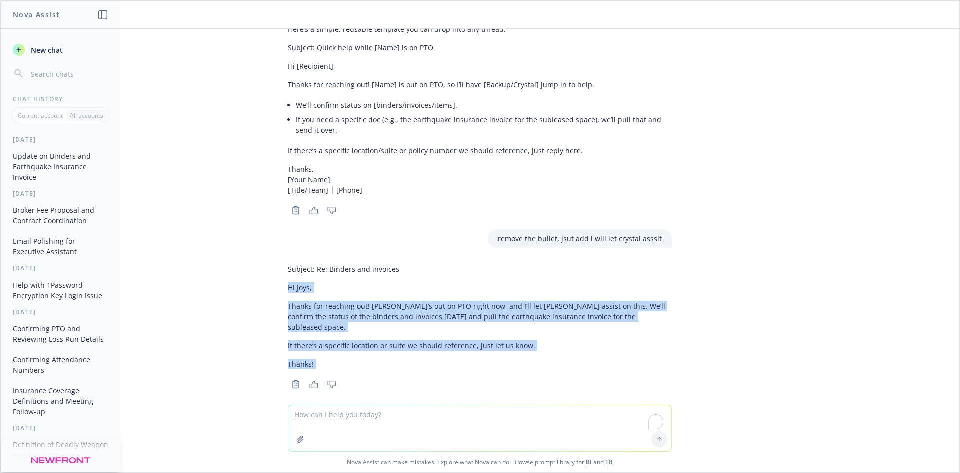 Image resolution: width=960 pixels, height=473 pixels. I want to click on button: Confirming Attendance Numbers, so click(61, 365).